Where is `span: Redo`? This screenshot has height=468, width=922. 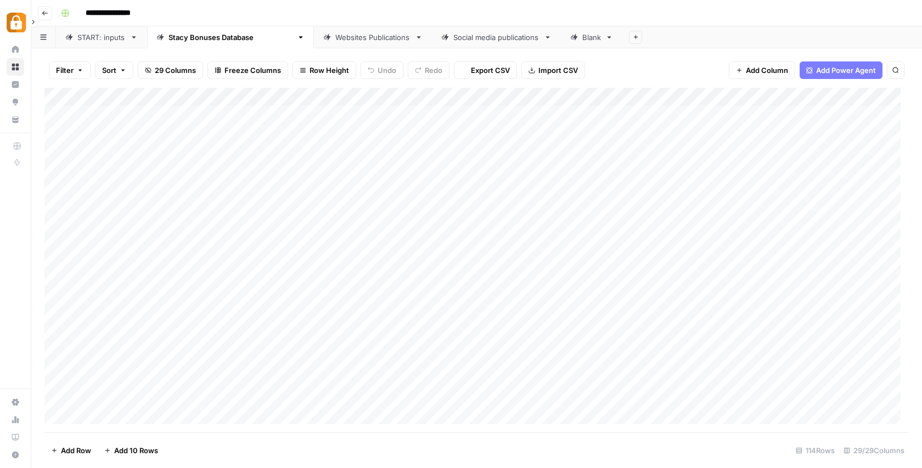
span: Redo is located at coordinates (433, 70).